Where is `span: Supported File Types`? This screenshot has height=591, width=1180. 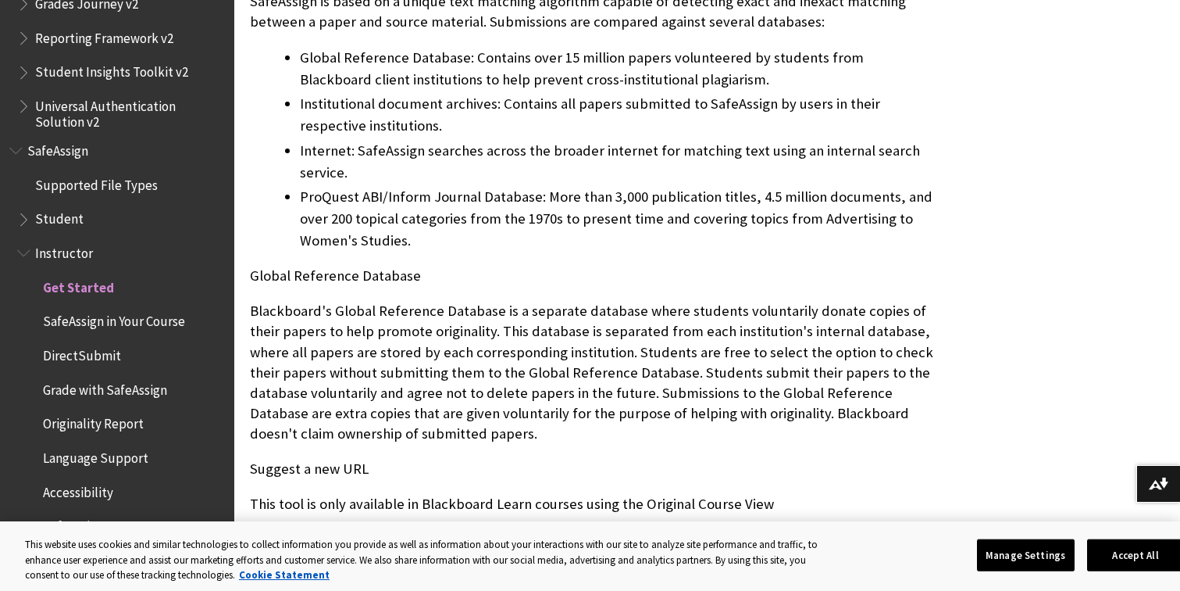 span: Supported File Types is located at coordinates (96, 182).